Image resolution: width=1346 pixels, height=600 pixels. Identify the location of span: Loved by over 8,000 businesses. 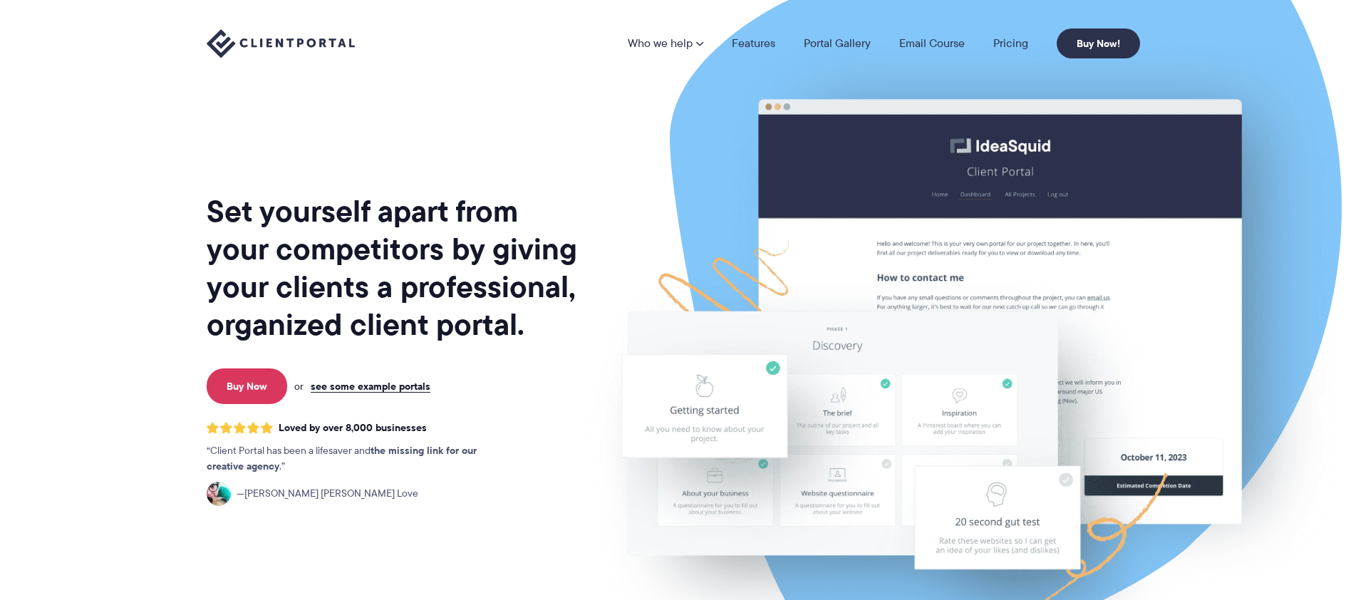
(353, 427).